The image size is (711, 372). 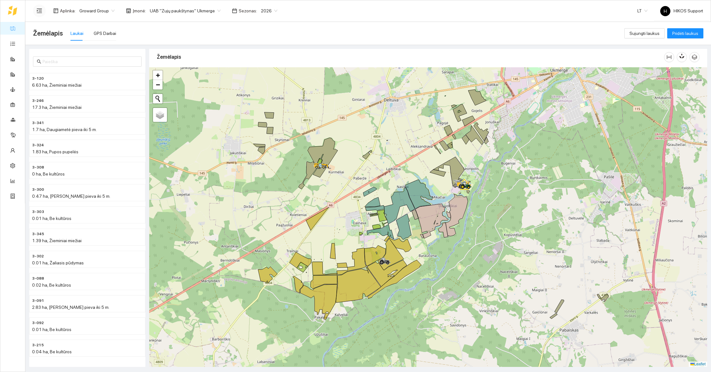 What do you see at coordinates (666, 11) in the screenshot?
I see `span: H` at bounding box center [666, 11].